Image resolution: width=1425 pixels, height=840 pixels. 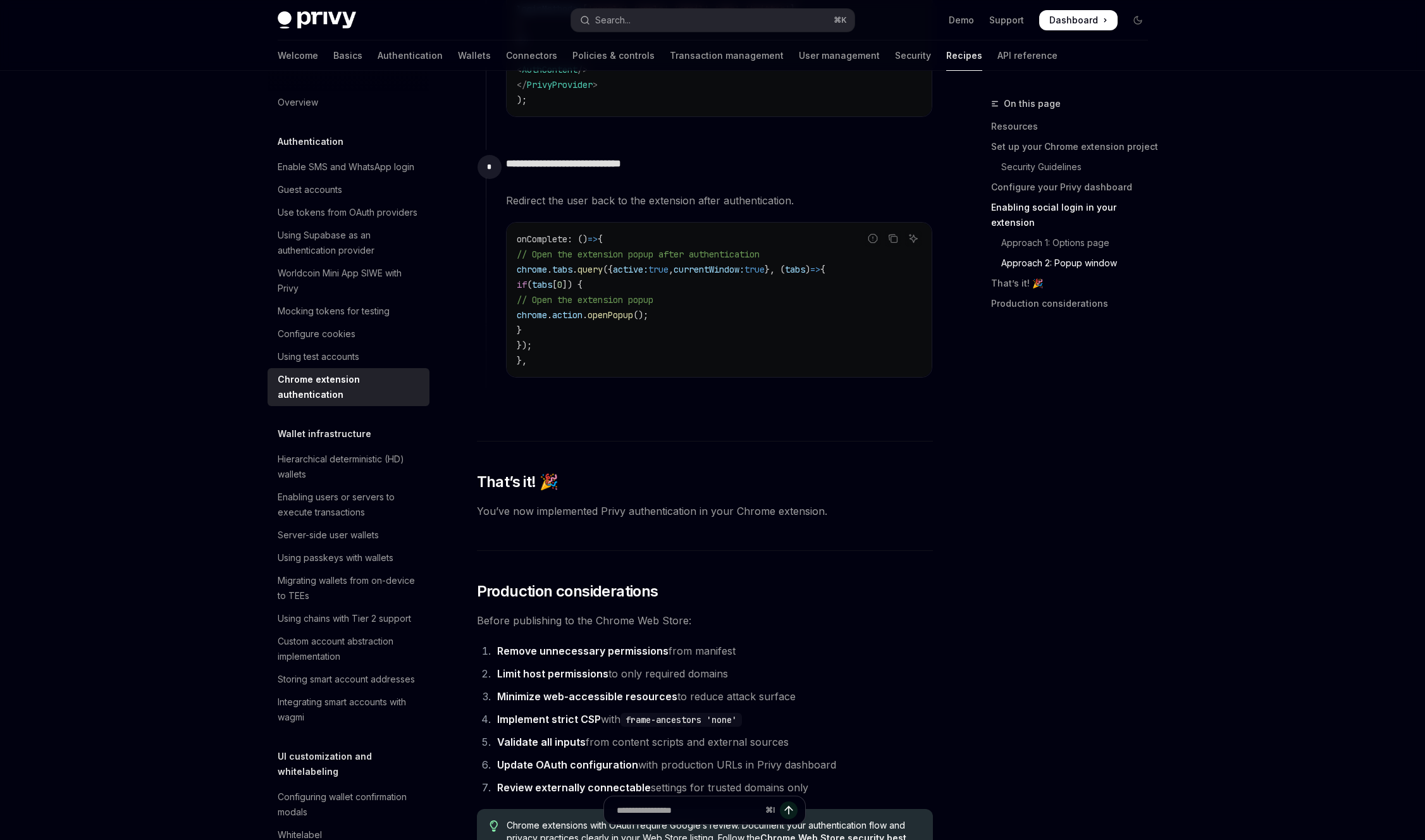 What do you see at coordinates (789, 810) in the screenshot?
I see `button: Send message` at bounding box center [789, 810].